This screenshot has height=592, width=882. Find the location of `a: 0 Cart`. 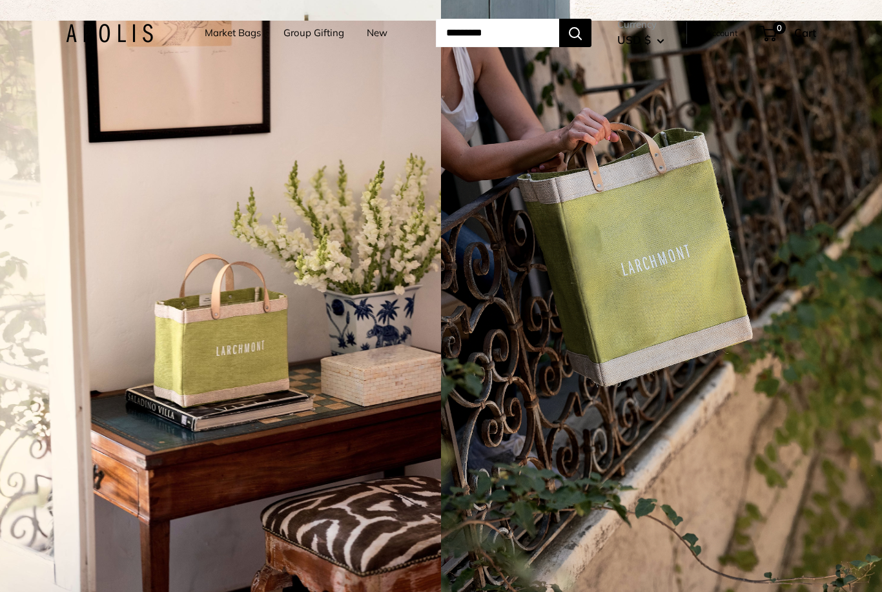

a: 0 Cart is located at coordinates (788, 33).